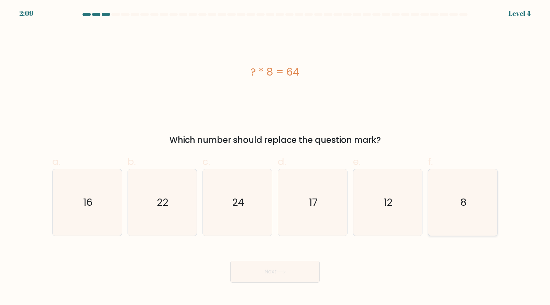 This screenshot has width=550, height=305. What do you see at coordinates (313, 202) in the screenshot?
I see `text: 17` at bounding box center [313, 202].